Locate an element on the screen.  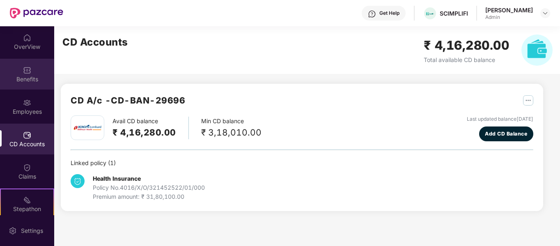
img: svg+xml;base64,PHN2ZyB4bWxucz0iaHR0cDovL3d3dy53My5vcmcvMjAwMC9zdmciIHhtbG5zOnhsaW5rPSJodHRwOi8vd3... is located at coordinates (537, 50).